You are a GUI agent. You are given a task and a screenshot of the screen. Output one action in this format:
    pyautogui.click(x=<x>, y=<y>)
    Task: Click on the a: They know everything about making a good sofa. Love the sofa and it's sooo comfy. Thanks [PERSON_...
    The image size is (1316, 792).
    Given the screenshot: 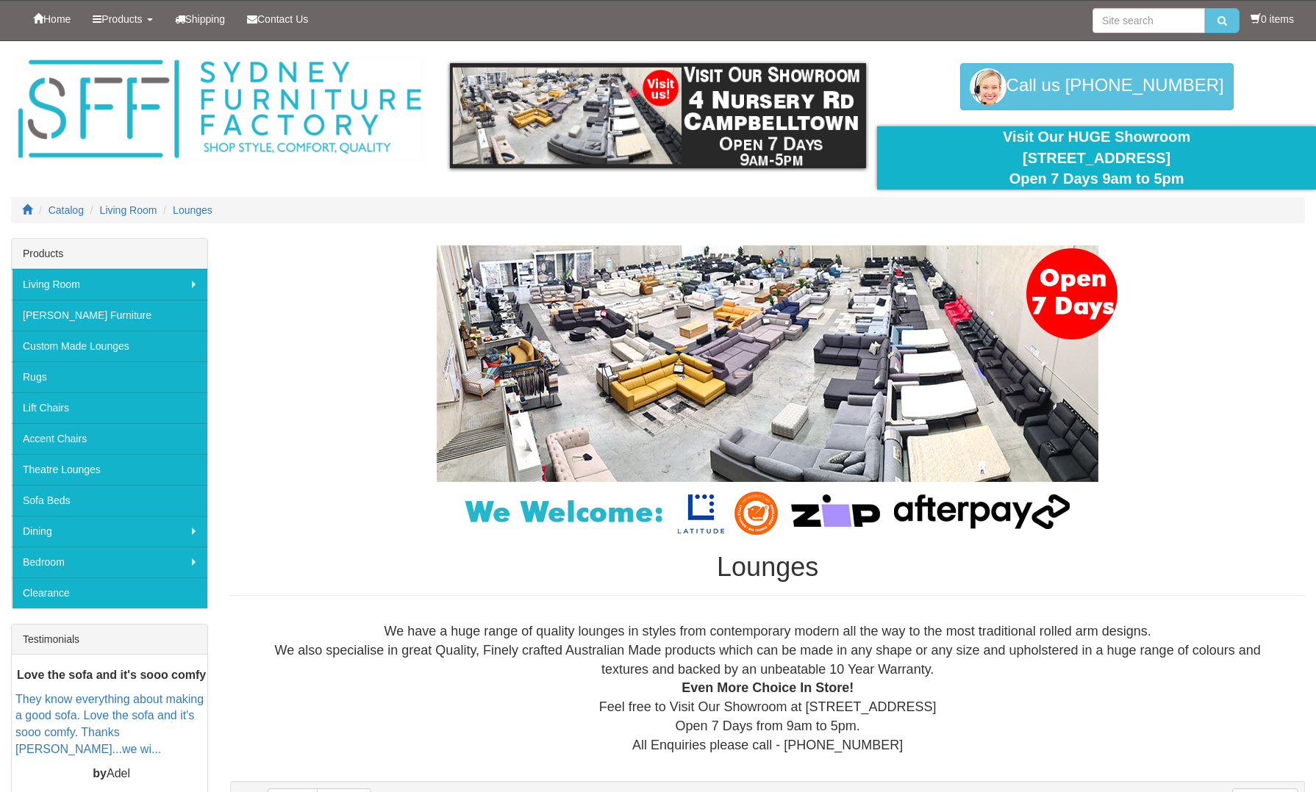 What is the action you would take?
    pyautogui.click(x=110, y=725)
    